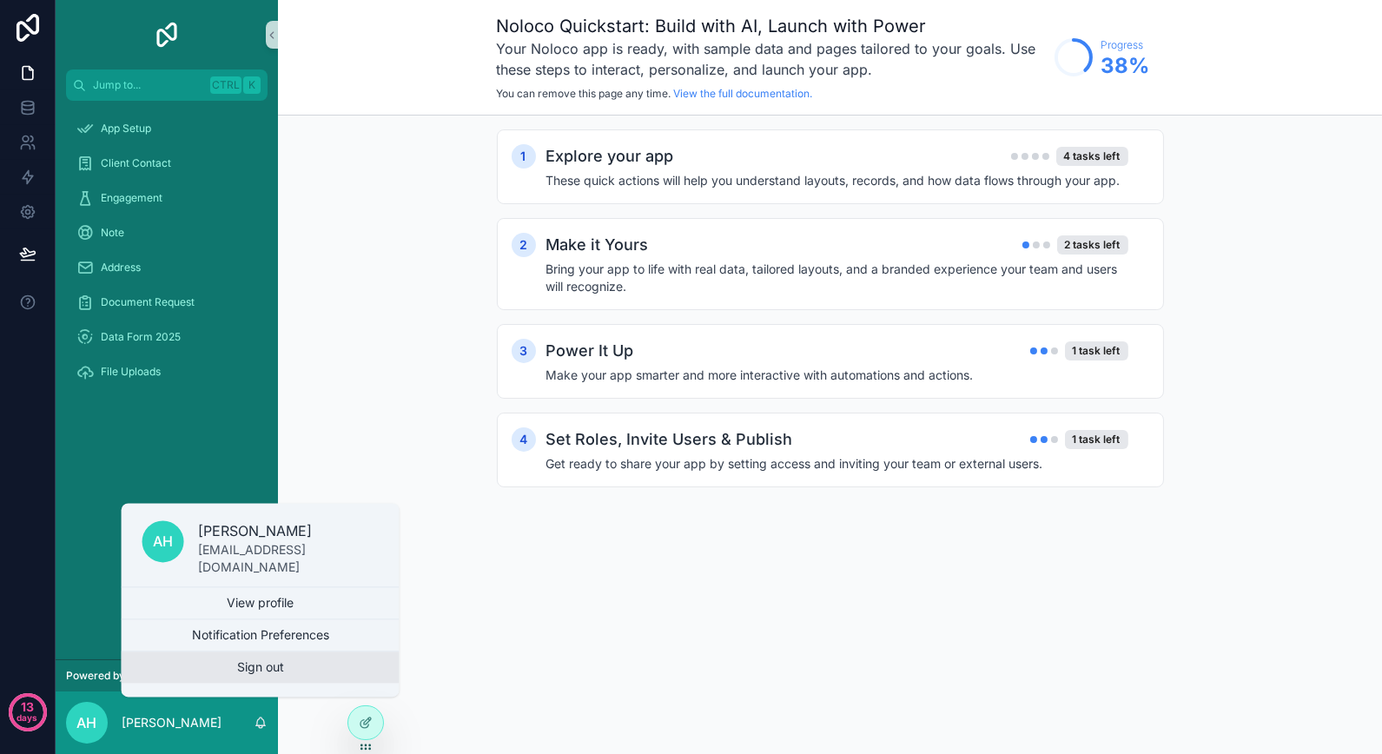 The height and width of the screenshot is (754, 1382). I want to click on span: Ctrl, so click(226, 85).